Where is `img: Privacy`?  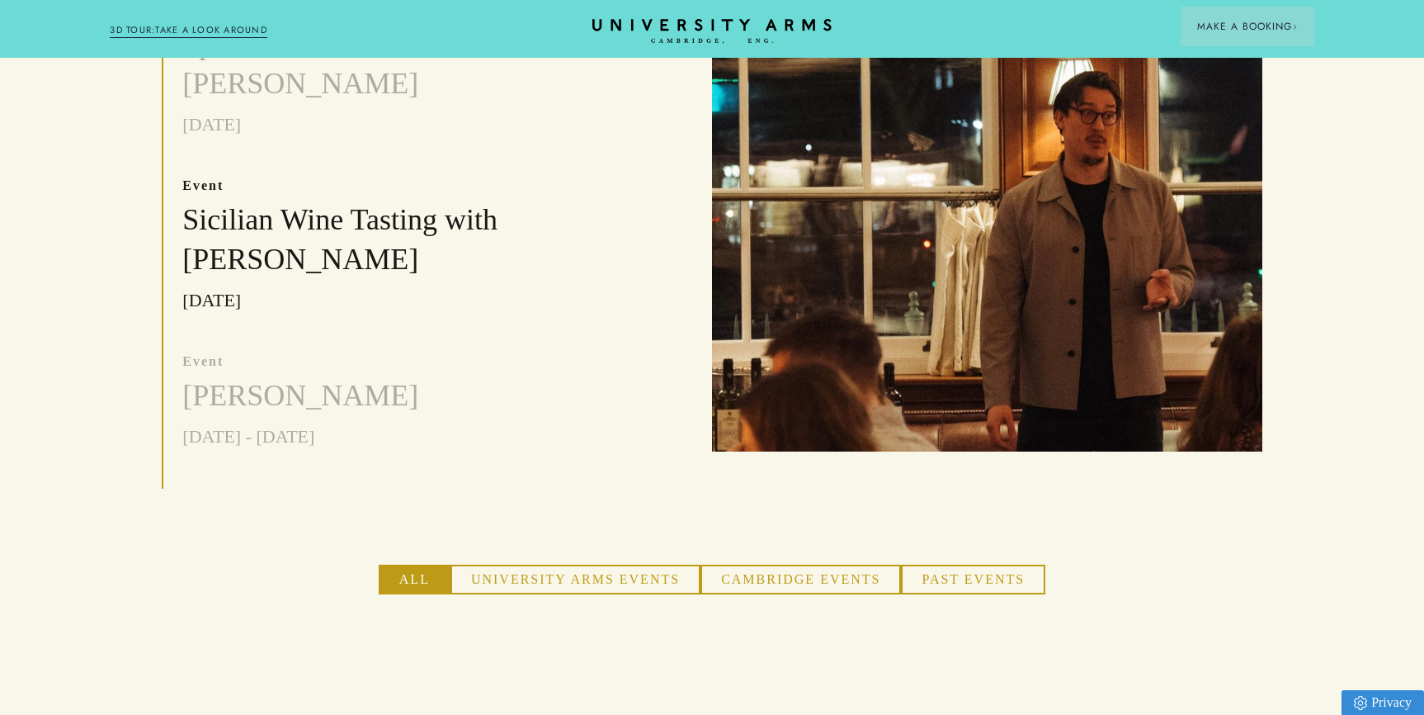
img: Privacy is located at coordinates (1361, 702).